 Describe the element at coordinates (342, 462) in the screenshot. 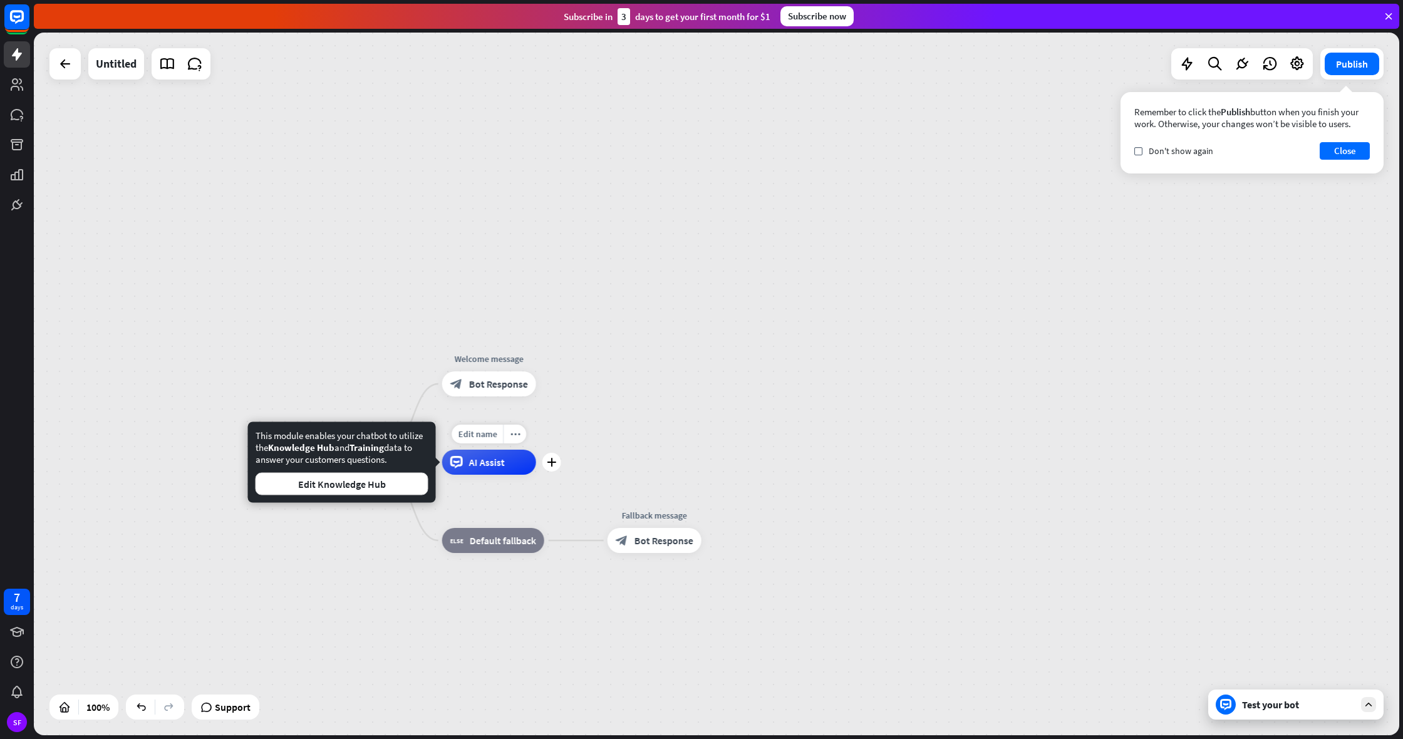

I see `div: This module enables your chatbot to utilize the and data to answer your customers questions.` at that location.